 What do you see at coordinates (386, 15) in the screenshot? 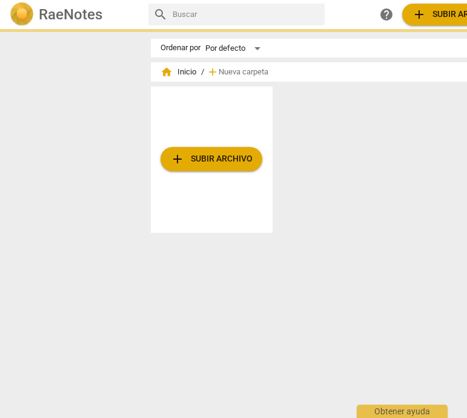
I see `a: Obtener ayuda` at bounding box center [386, 15].